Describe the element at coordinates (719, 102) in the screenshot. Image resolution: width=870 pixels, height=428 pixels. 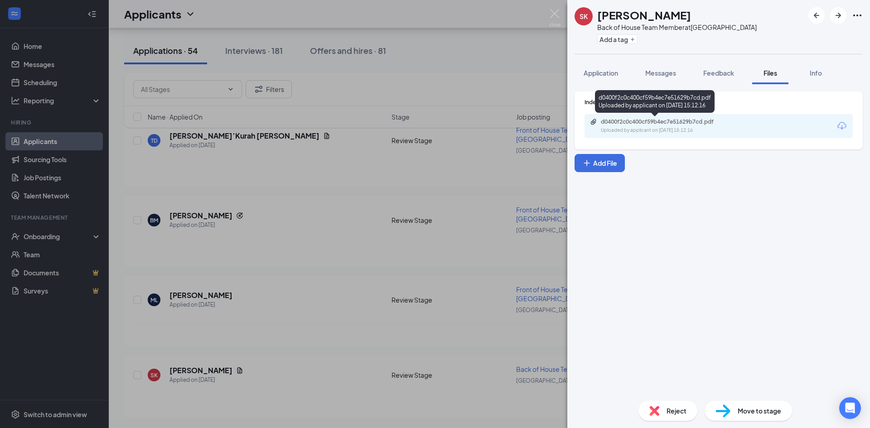
I see `div: Indeed Resume` at that location.